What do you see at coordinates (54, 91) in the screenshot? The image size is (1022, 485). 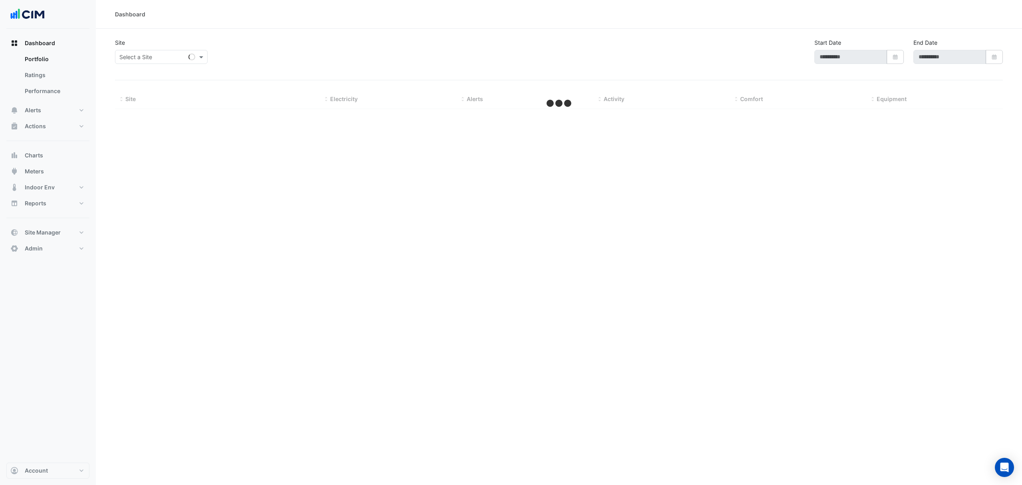 I see `a: Performance` at bounding box center [54, 91].